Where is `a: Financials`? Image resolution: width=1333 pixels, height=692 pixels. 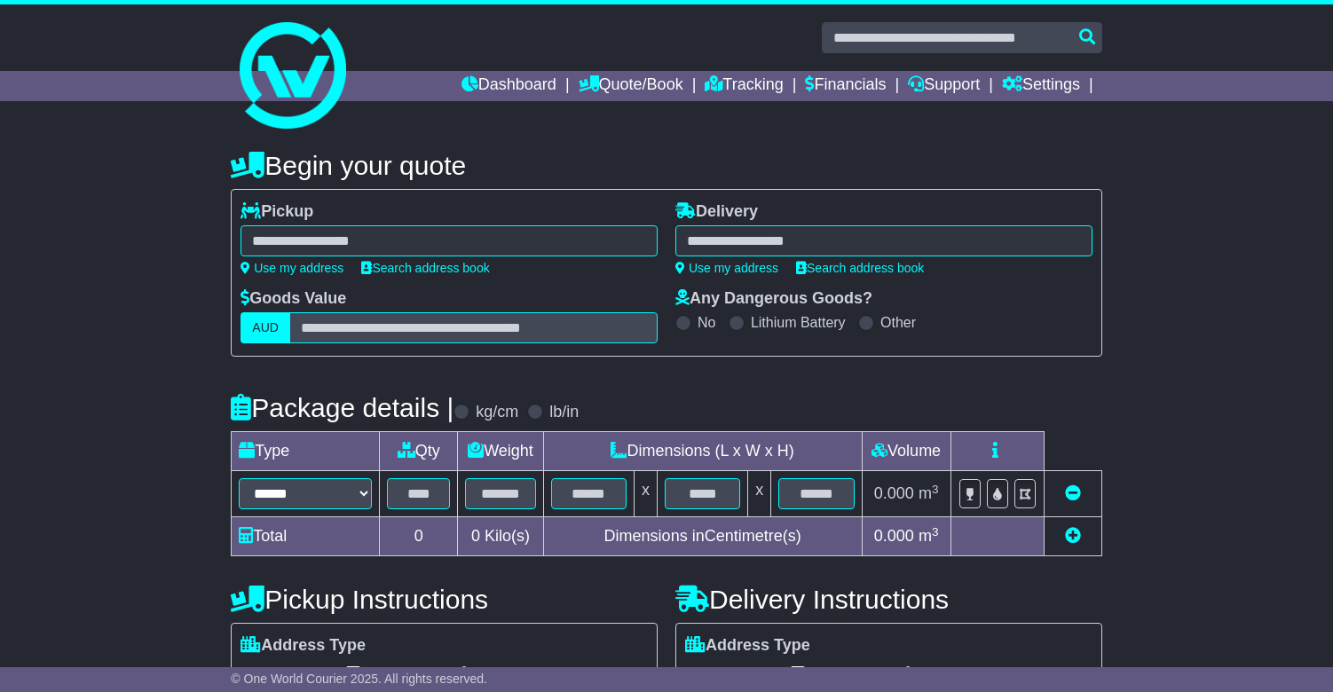
a: Financials is located at coordinates (845, 86).